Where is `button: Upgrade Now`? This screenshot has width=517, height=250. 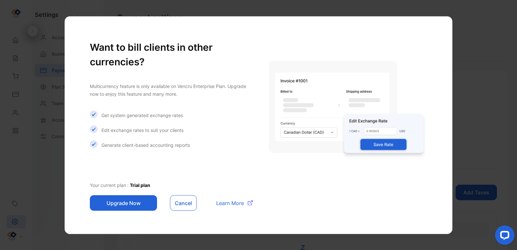
button: Upgrade Now is located at coordinates (123, 202).